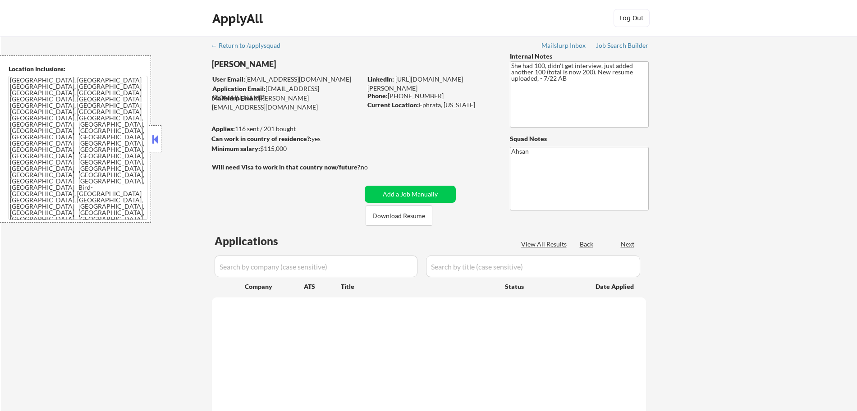  Describe the element at coordinates (418, 287) in the screenshot. I see `div: Title` at that location.